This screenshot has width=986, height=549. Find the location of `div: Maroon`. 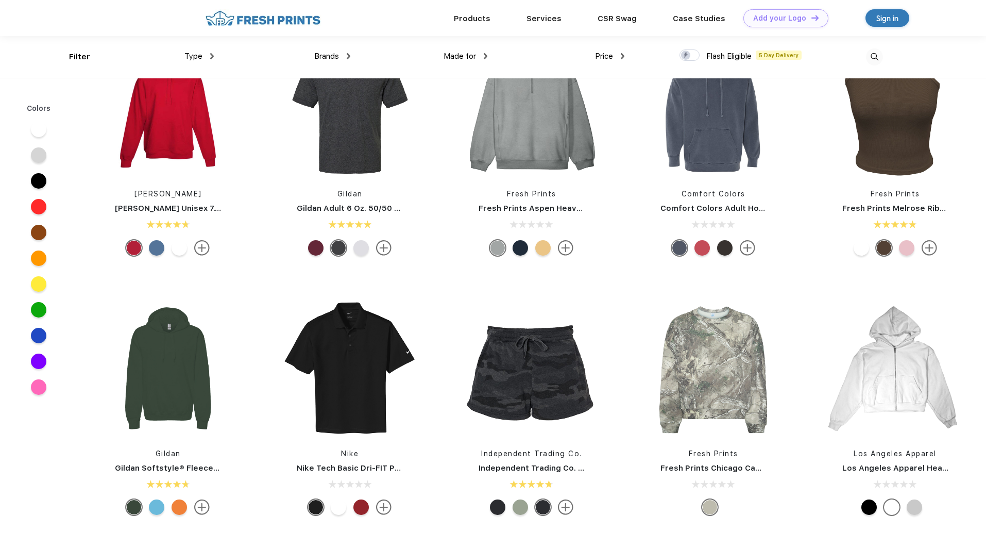

div: Maroon is located at coordinates (316, 248).